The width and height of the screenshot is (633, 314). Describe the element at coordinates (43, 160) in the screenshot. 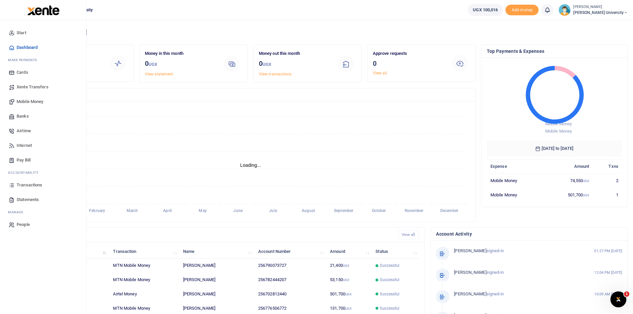

I see `a: Pay Bill` at that location.